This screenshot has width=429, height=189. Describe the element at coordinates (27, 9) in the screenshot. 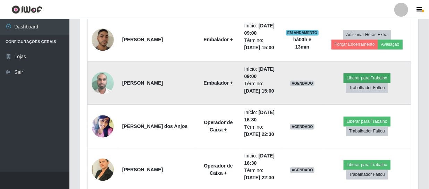

I see `img: CoreUI Logo` at that location.